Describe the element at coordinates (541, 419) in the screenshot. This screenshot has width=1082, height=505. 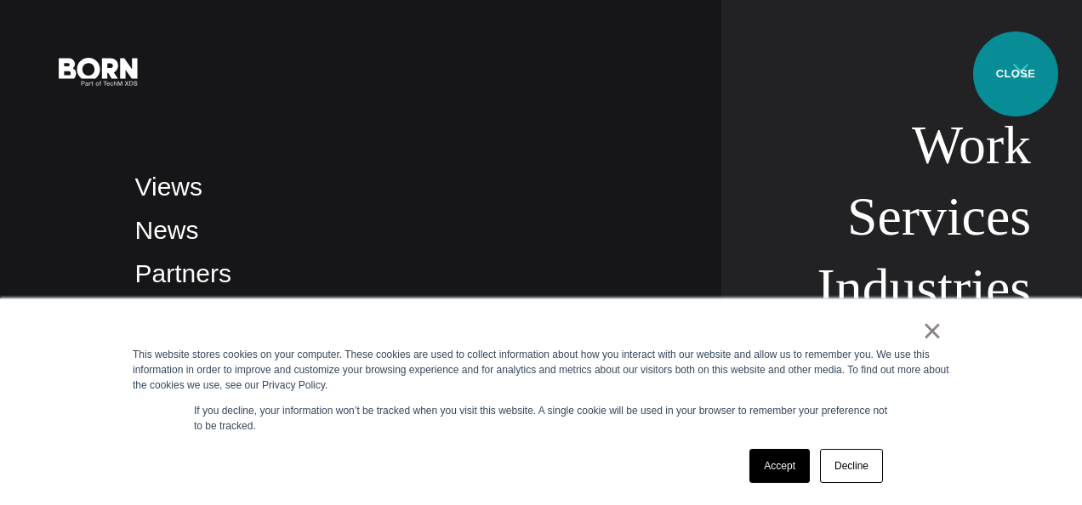
I see `p: If you decline, your information won’t be tracked when you visit this website. A single cookie wi...` at that location.